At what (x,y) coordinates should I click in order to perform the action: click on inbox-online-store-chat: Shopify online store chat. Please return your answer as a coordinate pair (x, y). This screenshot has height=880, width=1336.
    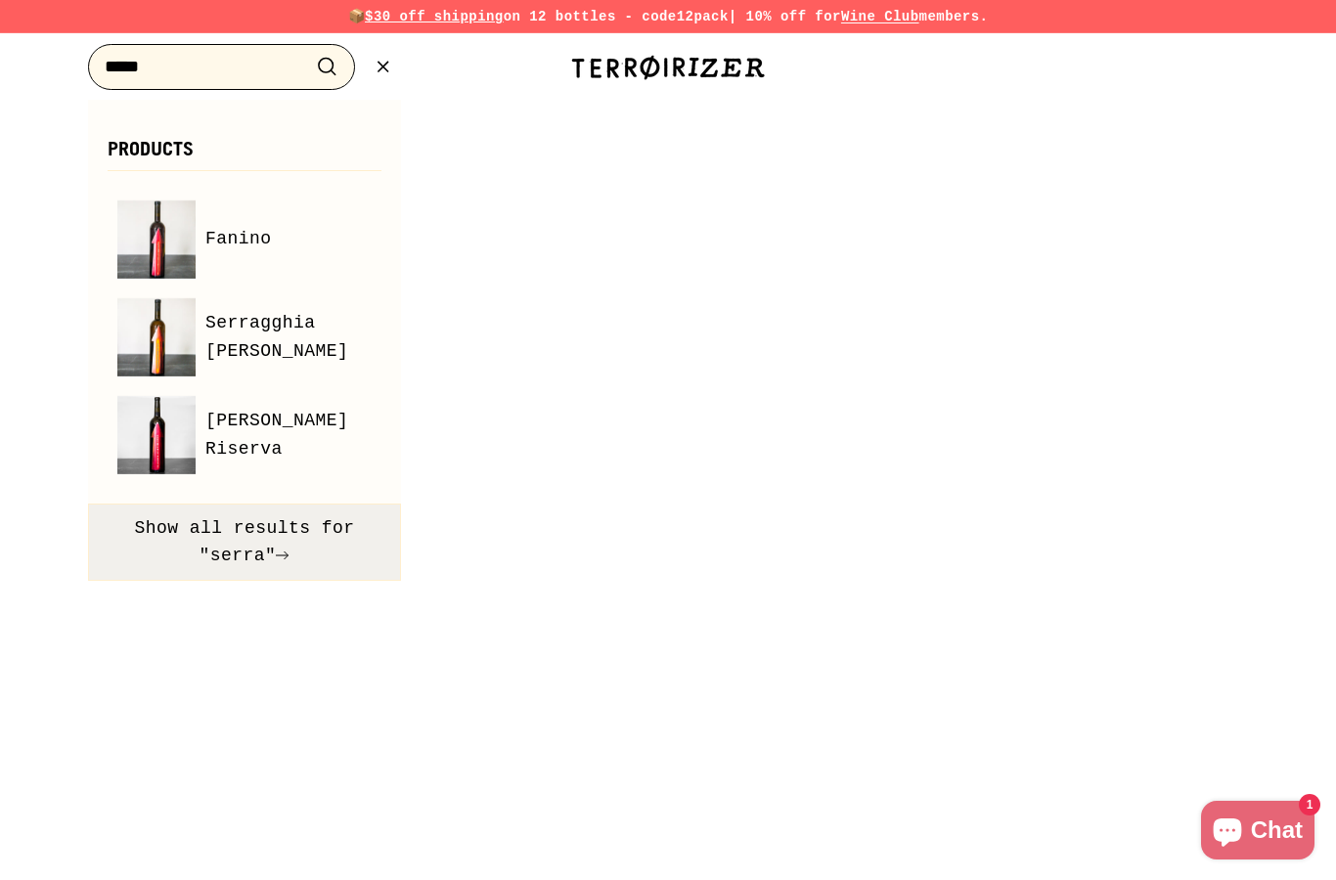
    Looking at the image, I should click on (1258, 832).